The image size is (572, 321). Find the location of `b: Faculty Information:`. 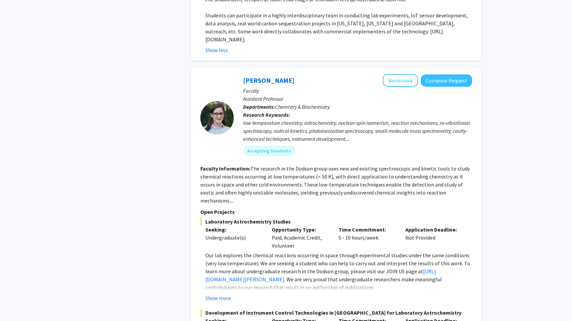

b: Faculty Information: is located at coordinates (225, 168).